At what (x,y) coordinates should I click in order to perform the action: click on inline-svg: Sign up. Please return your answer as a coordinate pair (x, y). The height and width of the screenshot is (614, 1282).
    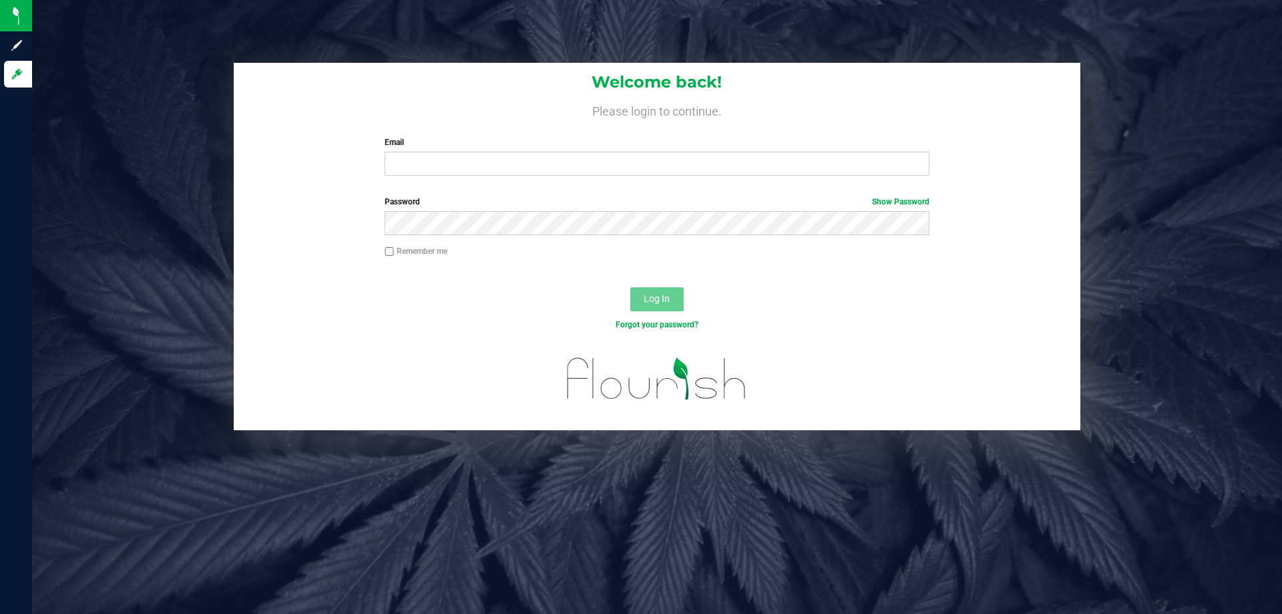
    Looking at the image, I should click on (17, 45).